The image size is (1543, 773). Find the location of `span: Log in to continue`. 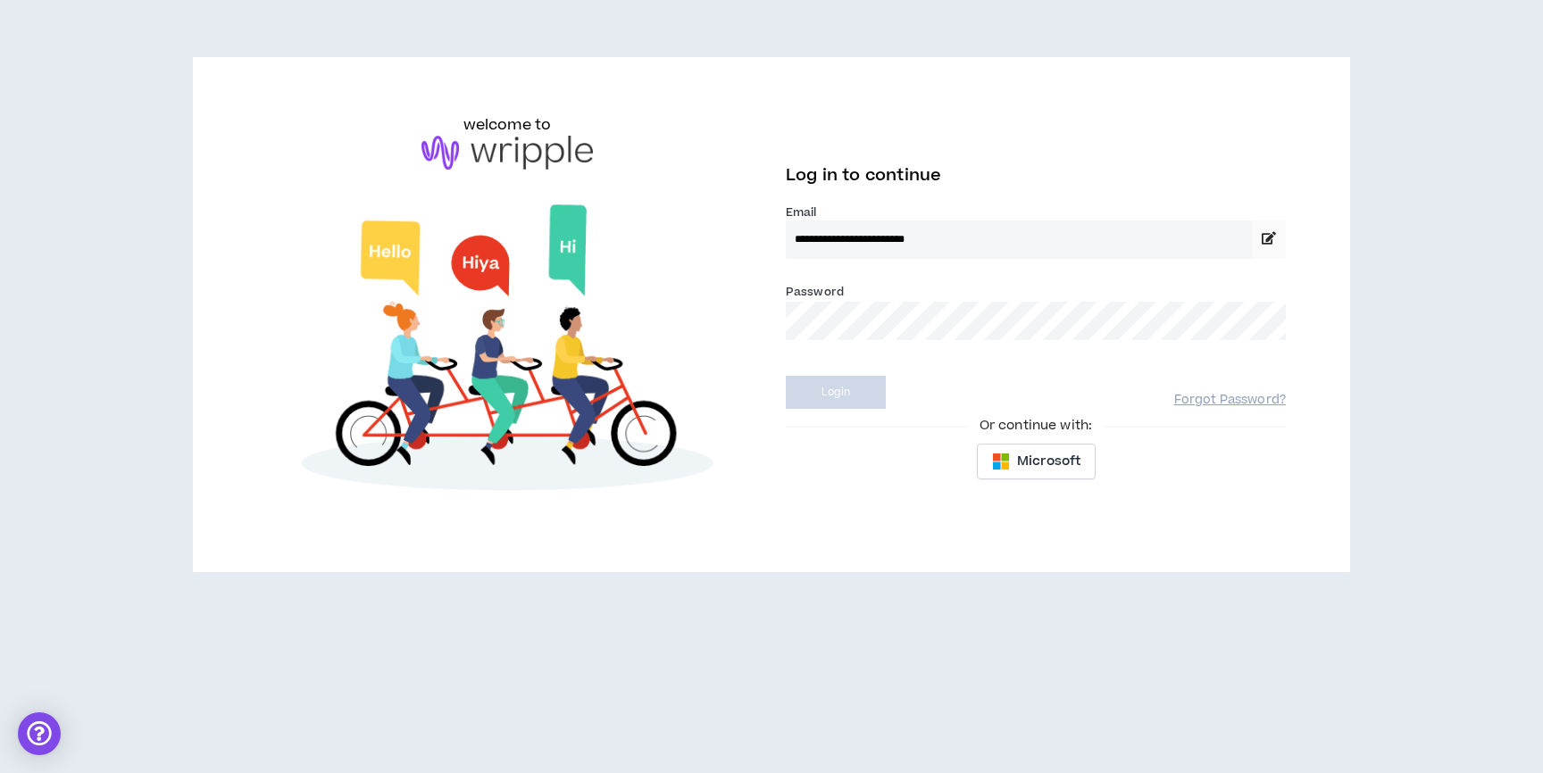

span: Log in to continue is located at coordinates (864, 175).